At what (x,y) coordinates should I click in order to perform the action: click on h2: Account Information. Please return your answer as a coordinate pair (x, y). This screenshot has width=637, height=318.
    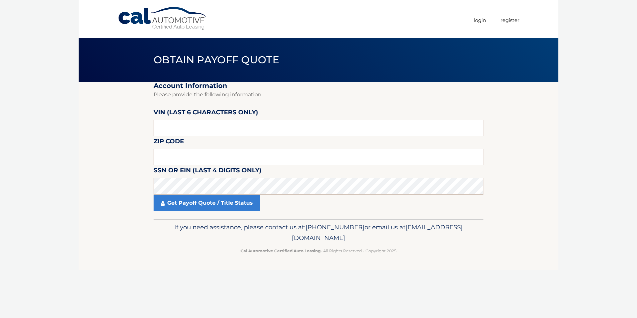
    Looking at the image, I should click on (319, 86).